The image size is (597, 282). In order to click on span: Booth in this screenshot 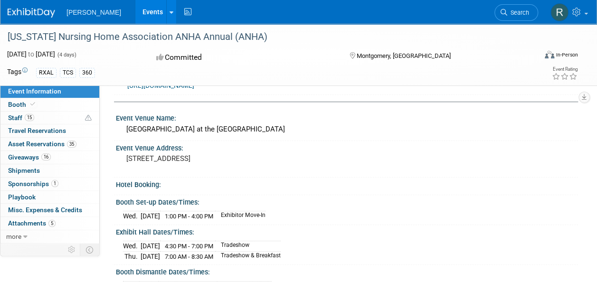, I will do `click(22, 104)`.